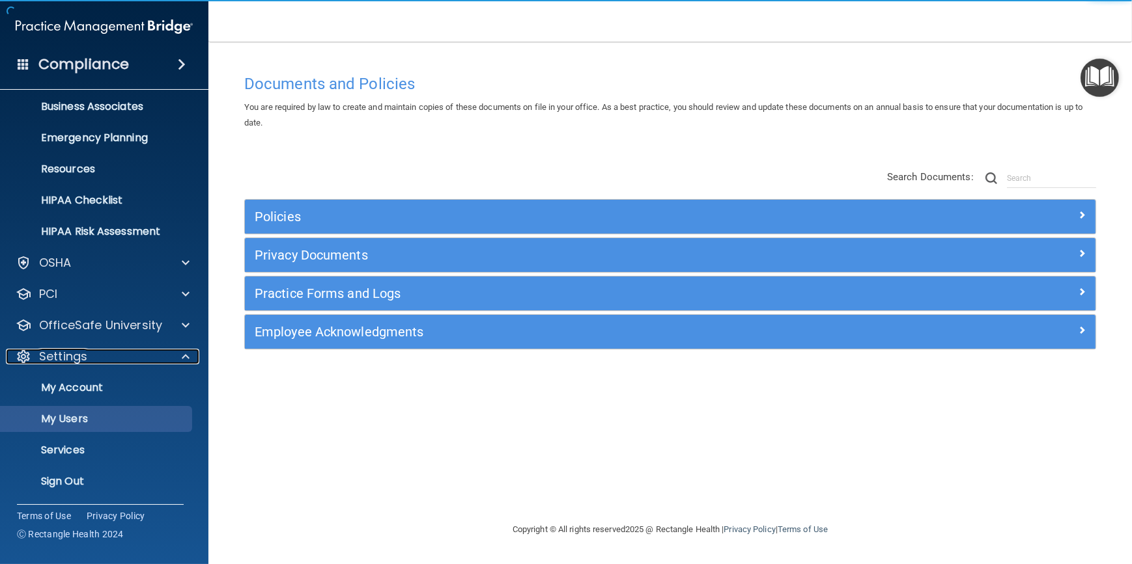 This screenshot has width=1132, height=564. I want to click on h4: Documents and Policies, so click(670, 84).